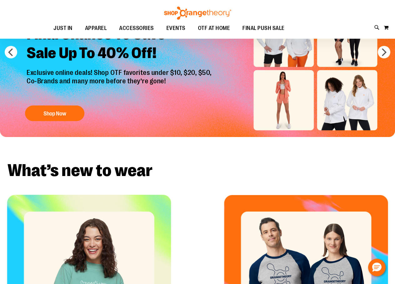 The image size is (395, 284). What do you see at coordinates (214, 28) in the screenshot?
I see `span: OTF AT HOME` at bounding box center [214, 28].